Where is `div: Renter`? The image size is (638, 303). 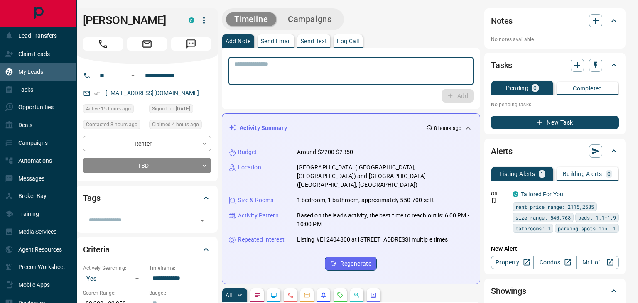
div: Renter is located at coordinates (147, 143).